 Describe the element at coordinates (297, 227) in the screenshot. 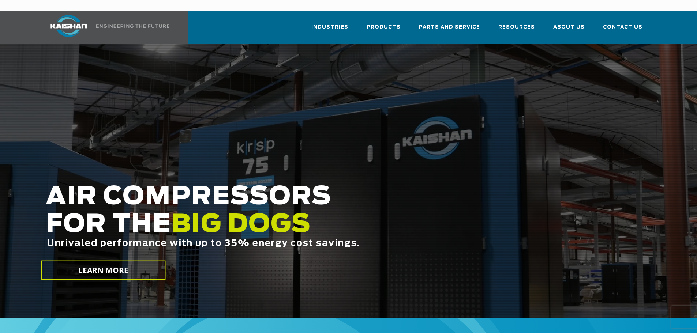

I see `h2: AIR COMPRESSORS FOR THE` at that location.